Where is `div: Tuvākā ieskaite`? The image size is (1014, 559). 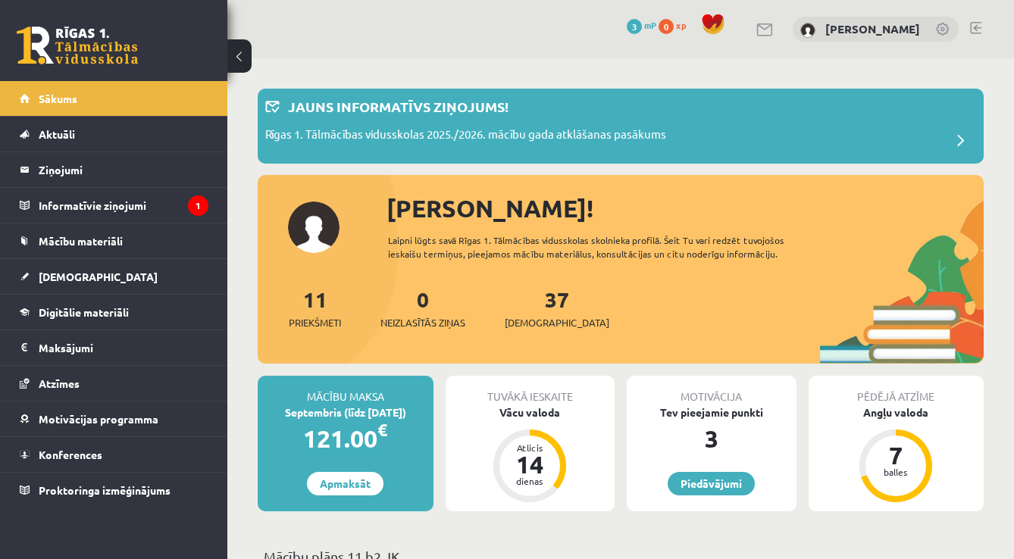
div: Tuvākā ieskaite is located at coordinates (530, 390).